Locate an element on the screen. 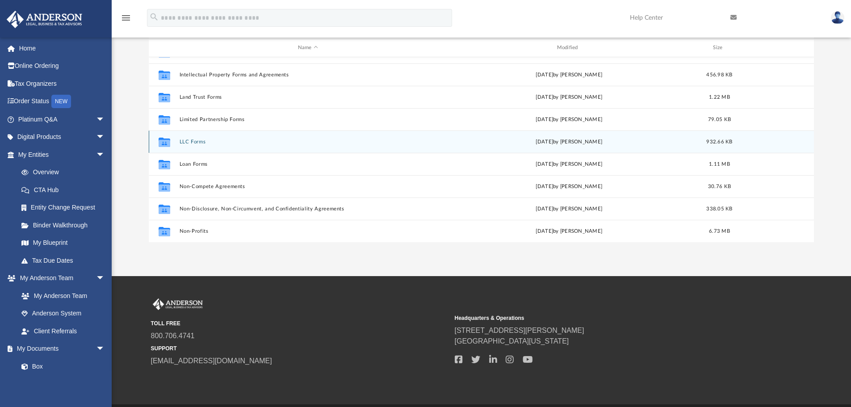 This screenshot has width=851, height=407. a: Tax Organizers is located at coordinates (62, 83).